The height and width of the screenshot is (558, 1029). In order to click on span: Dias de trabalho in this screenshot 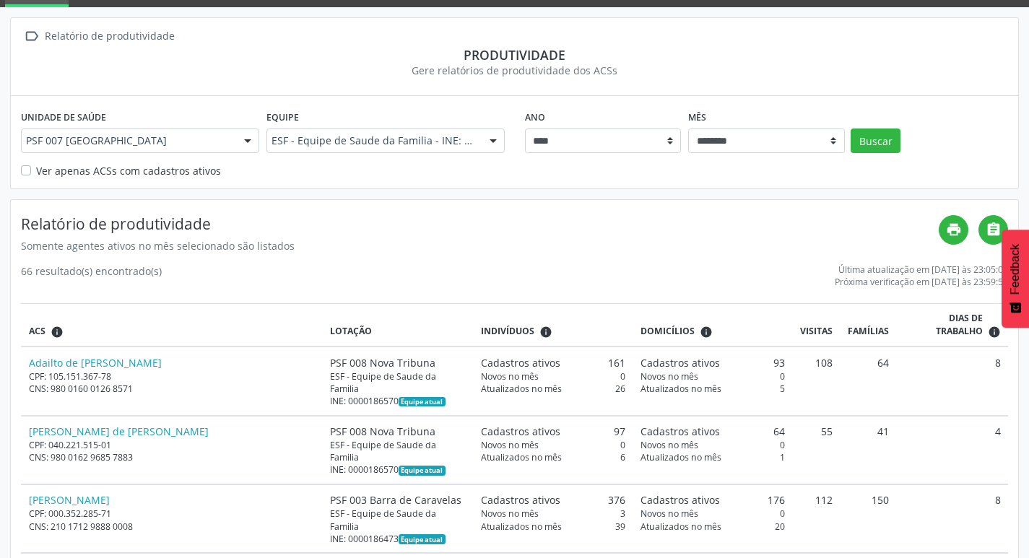, I will do `click(943, 325)`.